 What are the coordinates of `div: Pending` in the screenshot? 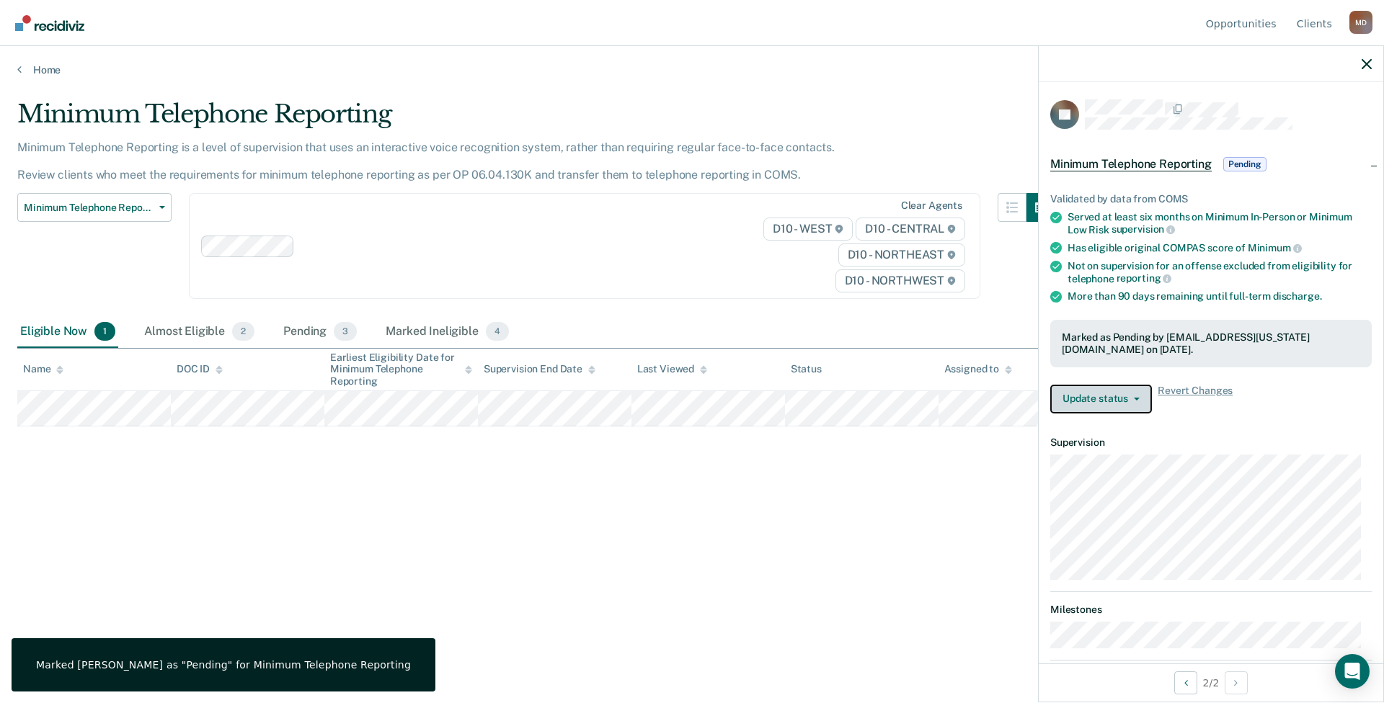 It's located at (320, 332).